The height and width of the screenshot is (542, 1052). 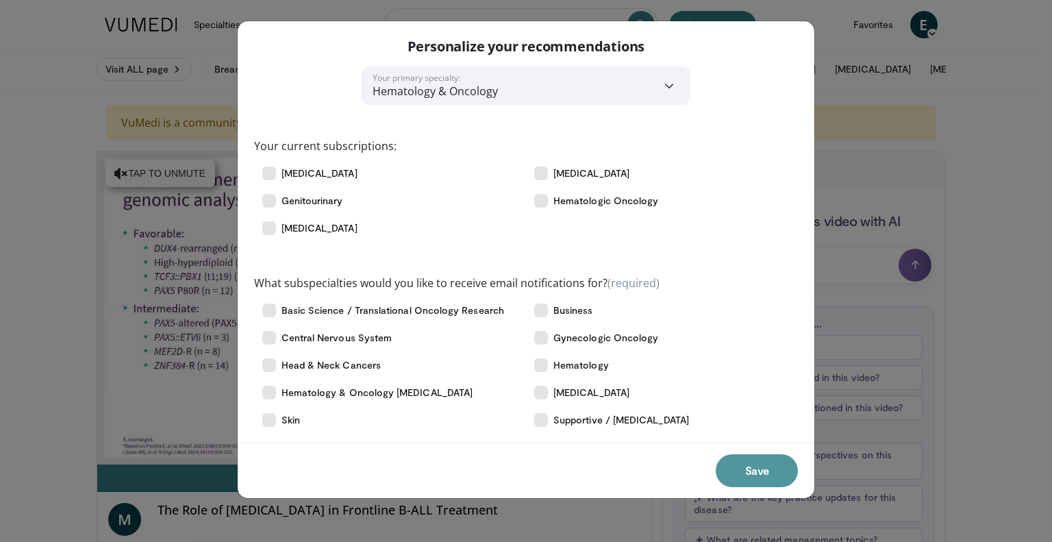 I want to click on span: Central Nervous System, so click(x=337, y=338).